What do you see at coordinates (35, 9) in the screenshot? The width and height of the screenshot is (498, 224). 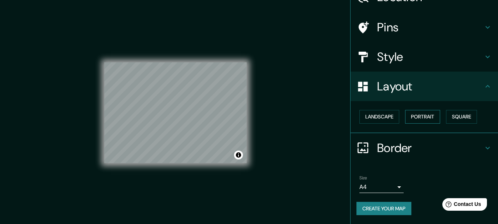 I see `span: Contact Us` at bounding box center [35, 9].